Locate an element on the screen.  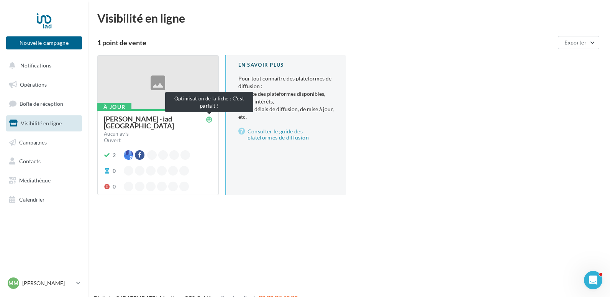
span: Campagnes is located at coordinates (33, 142).